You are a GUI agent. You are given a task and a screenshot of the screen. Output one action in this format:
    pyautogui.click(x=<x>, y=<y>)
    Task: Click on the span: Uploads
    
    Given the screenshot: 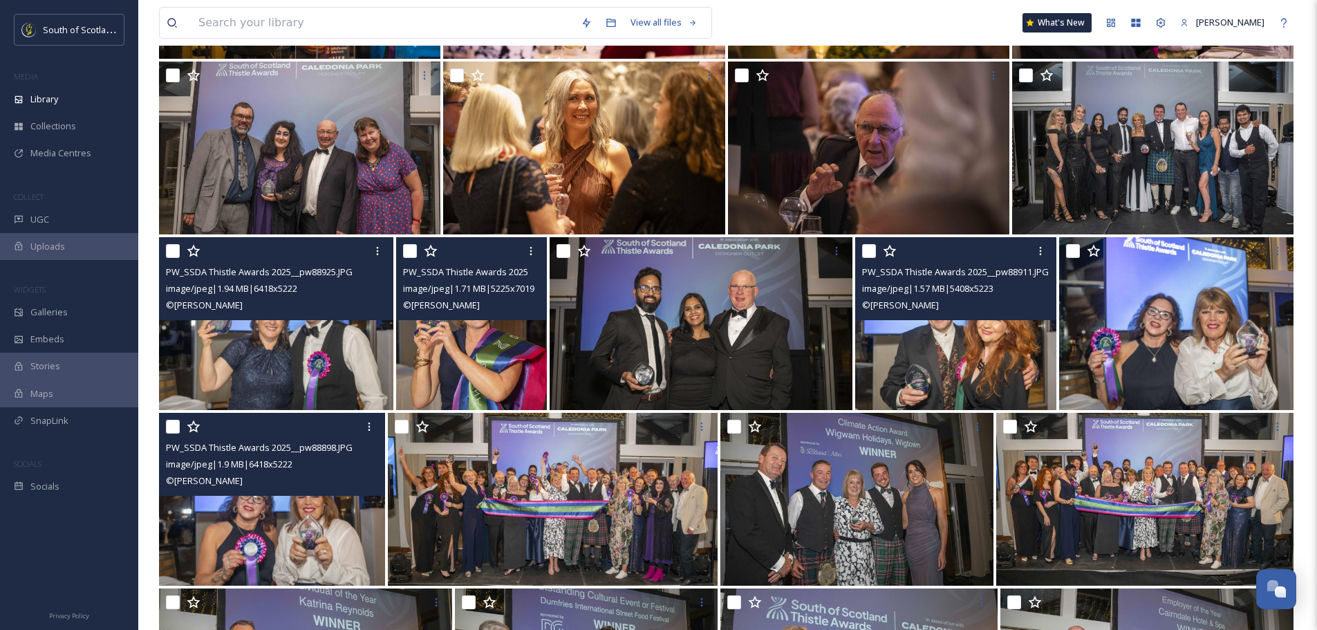 What is the action you would take?
    pyautogui.click(x=48, y=246)
    